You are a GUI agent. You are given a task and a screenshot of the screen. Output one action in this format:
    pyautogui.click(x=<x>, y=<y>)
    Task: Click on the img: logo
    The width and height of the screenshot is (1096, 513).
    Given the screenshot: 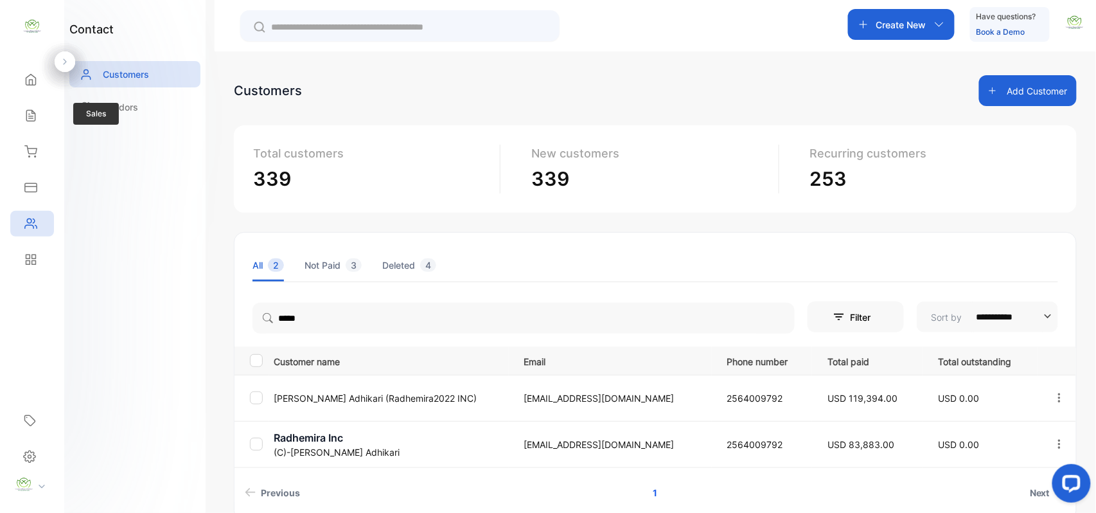 What is the action you would take?
    pyautogui.click(x=32, y=26)
    